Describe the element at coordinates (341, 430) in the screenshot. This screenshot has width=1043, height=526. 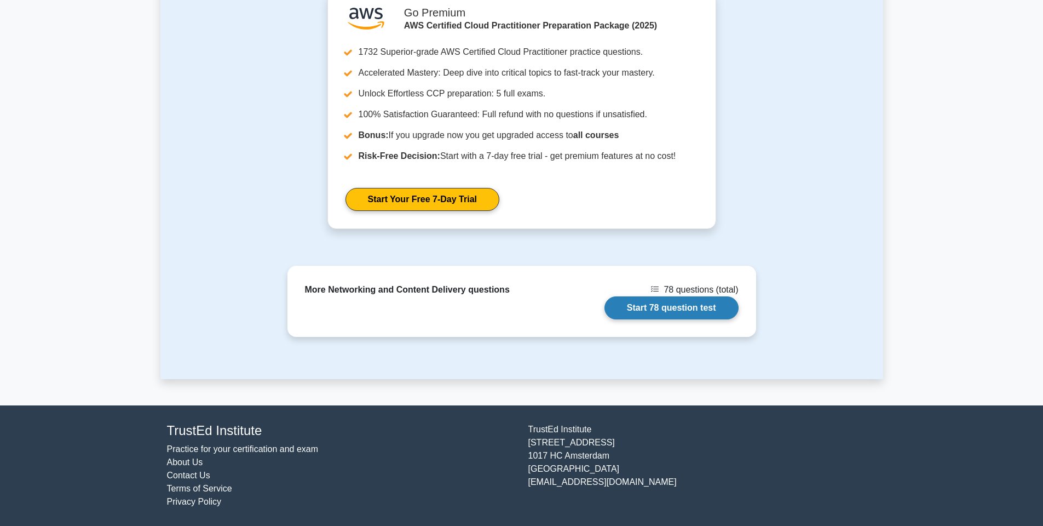
I see `h4: TrustEd Institute` at that location.